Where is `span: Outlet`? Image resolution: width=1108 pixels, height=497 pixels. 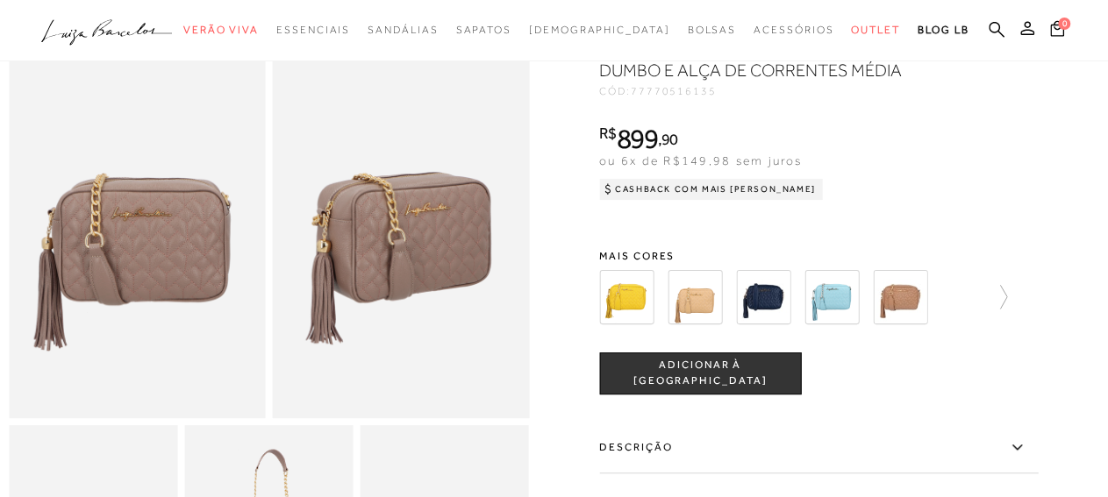
span: Outlet is located at coordinates (875, 30).